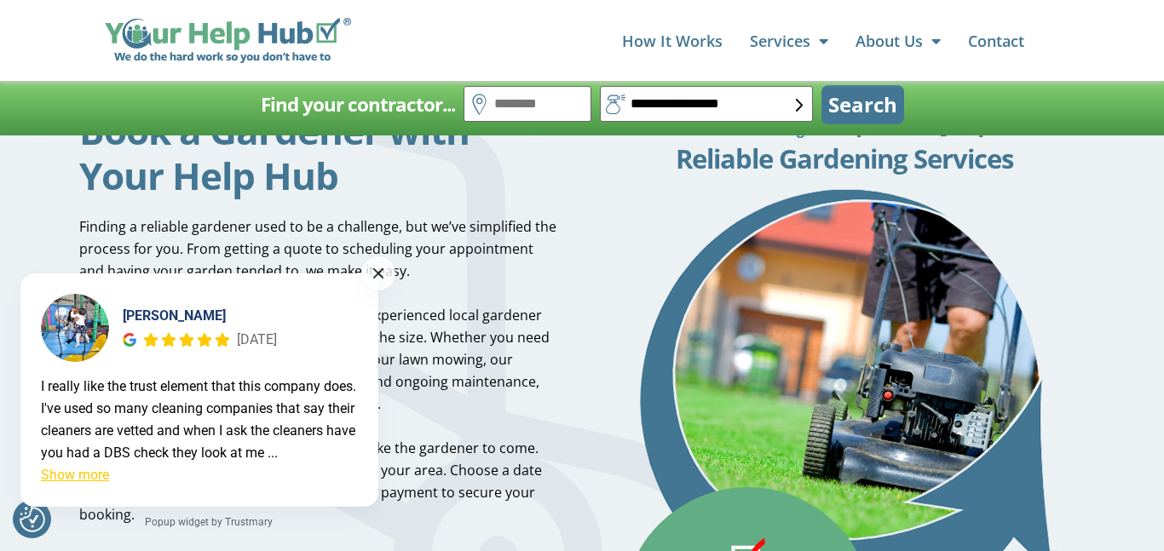 The image size is (1164, 551). Describe the element at coordinates (358, 105) in the screenshot. I see `h2: Find your contractor...` at that location.